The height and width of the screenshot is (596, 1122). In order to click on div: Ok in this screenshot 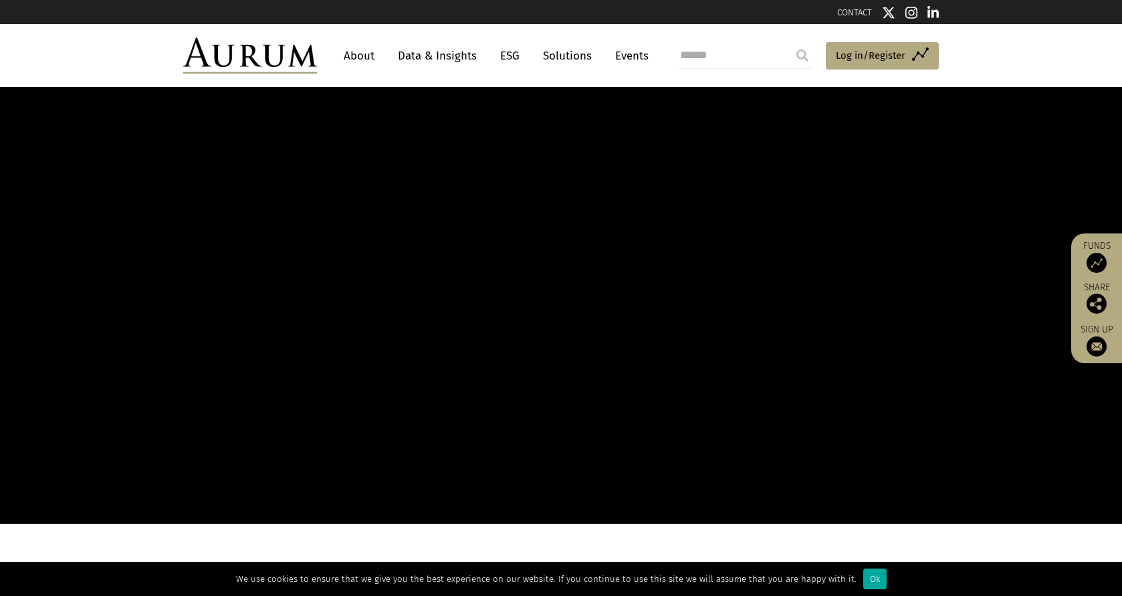, I will do `click(874, 578)`.